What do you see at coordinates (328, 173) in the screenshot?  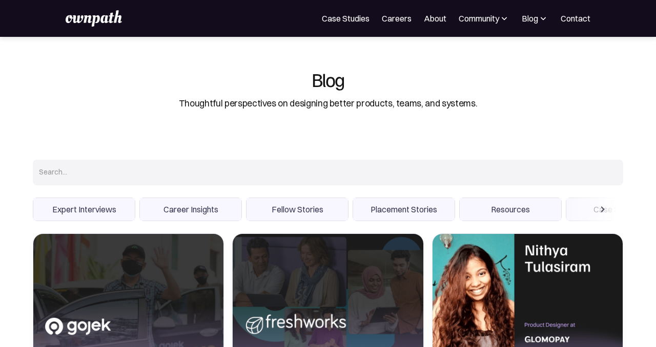 I see `input: Search...` at bounding box center [328, 173].